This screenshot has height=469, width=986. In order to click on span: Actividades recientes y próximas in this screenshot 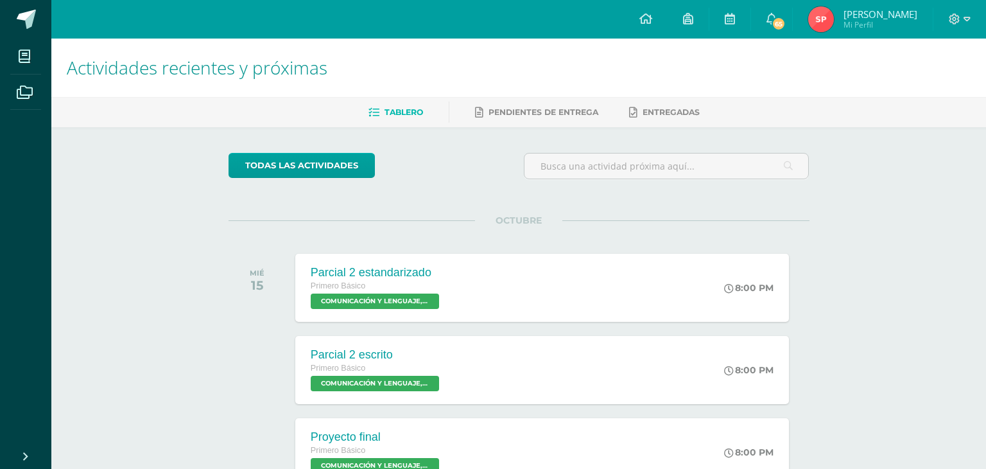, I will do `click(197, 67)`.